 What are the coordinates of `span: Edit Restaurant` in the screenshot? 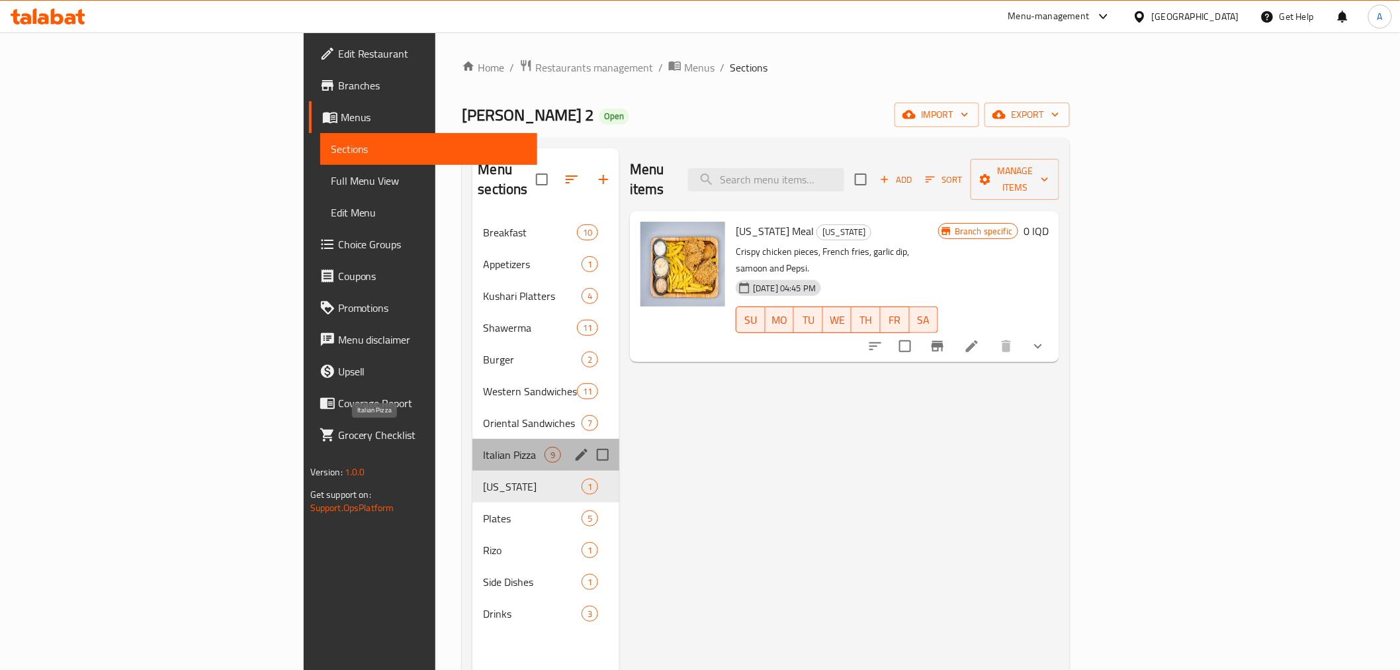 It's located at (432, 54).